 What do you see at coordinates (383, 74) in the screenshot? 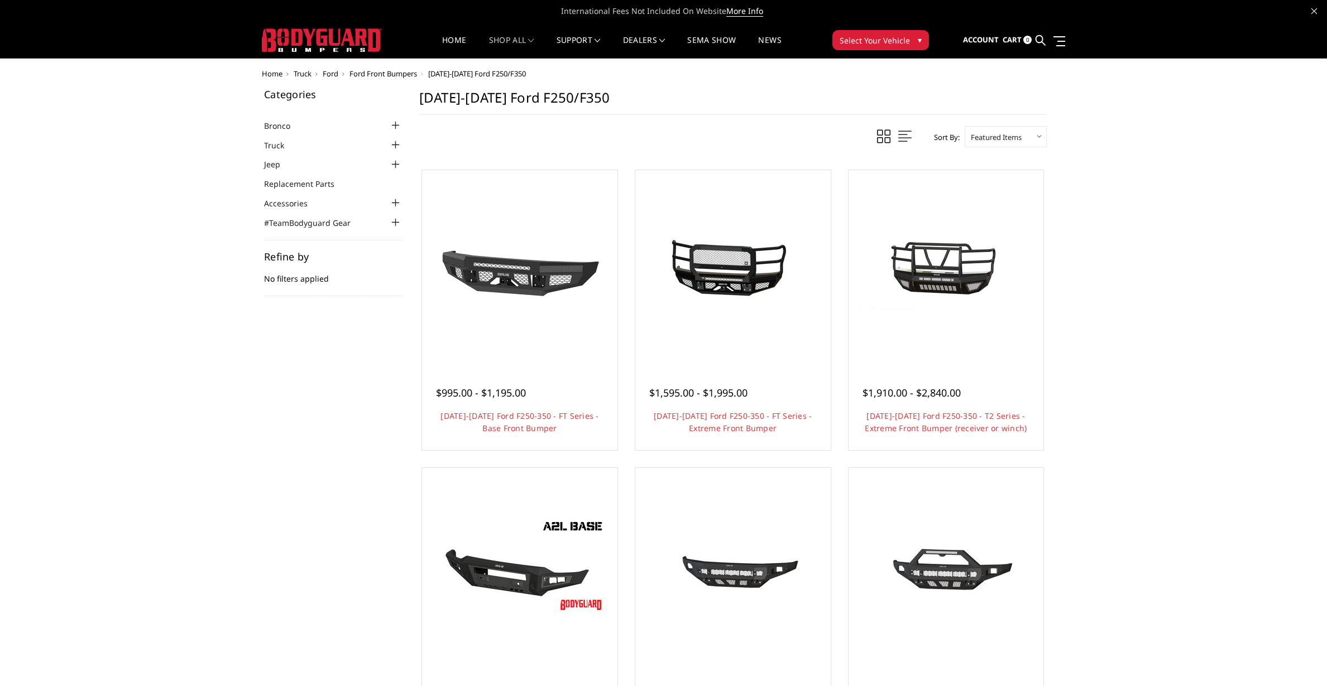
I see `span: Ford Front Bumpers` at bounding box center [383, 74].